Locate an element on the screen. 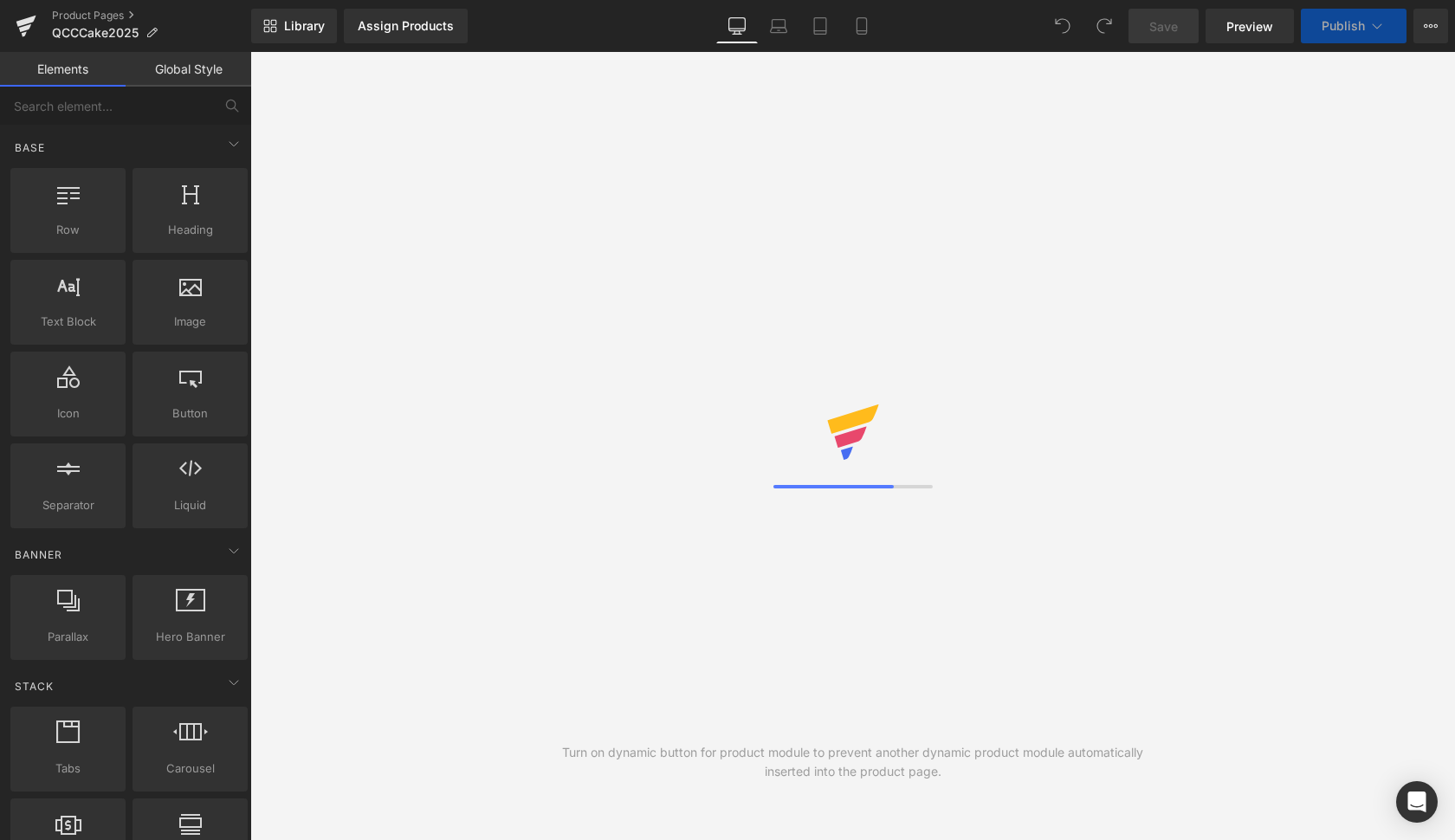  span: Hero Banner is located at coordinates (189, 636).